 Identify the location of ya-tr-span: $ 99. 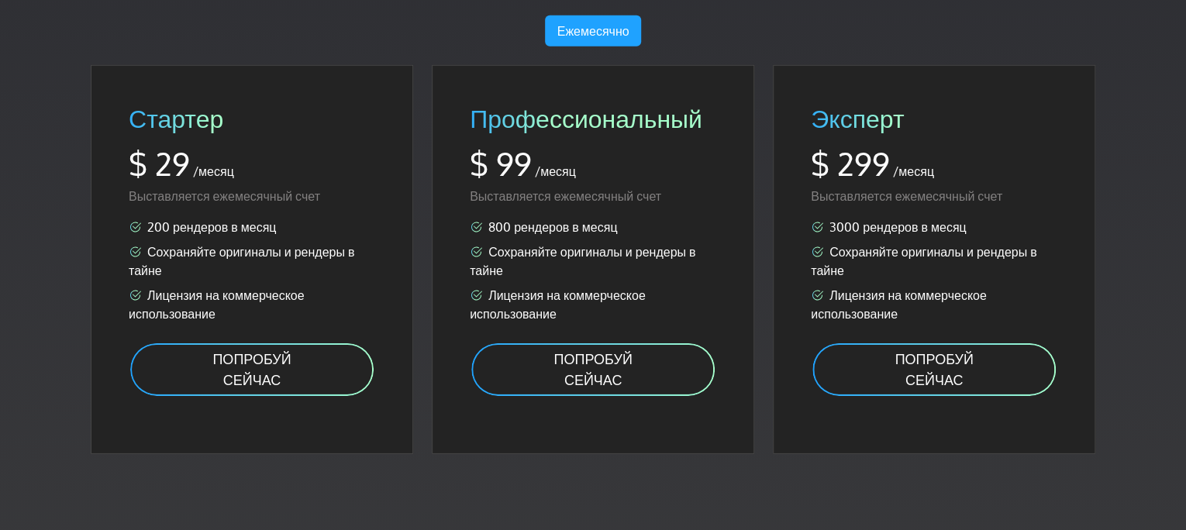
(501, 164).